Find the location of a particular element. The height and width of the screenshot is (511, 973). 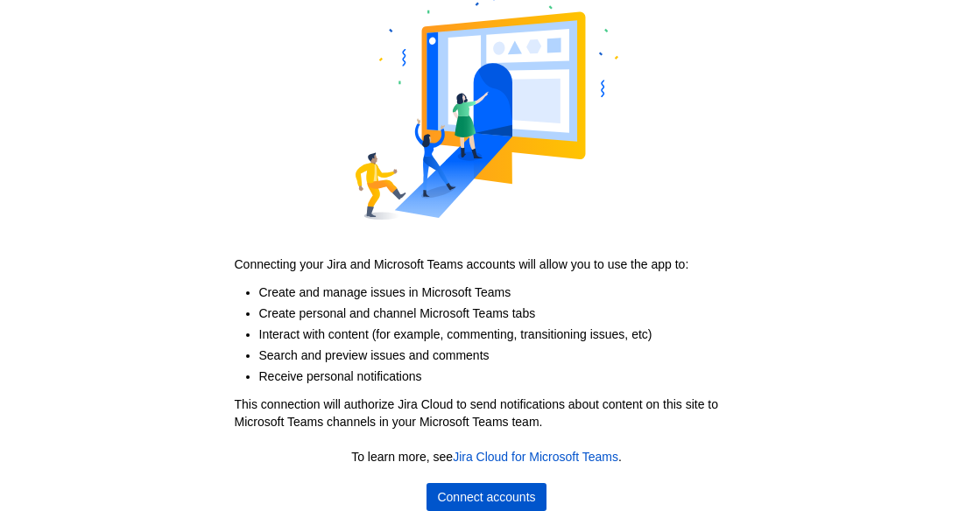

p: This connection will authorize Jira Cloud to send notifications about content on this site to Mic... is located at coordinates (487, 413).